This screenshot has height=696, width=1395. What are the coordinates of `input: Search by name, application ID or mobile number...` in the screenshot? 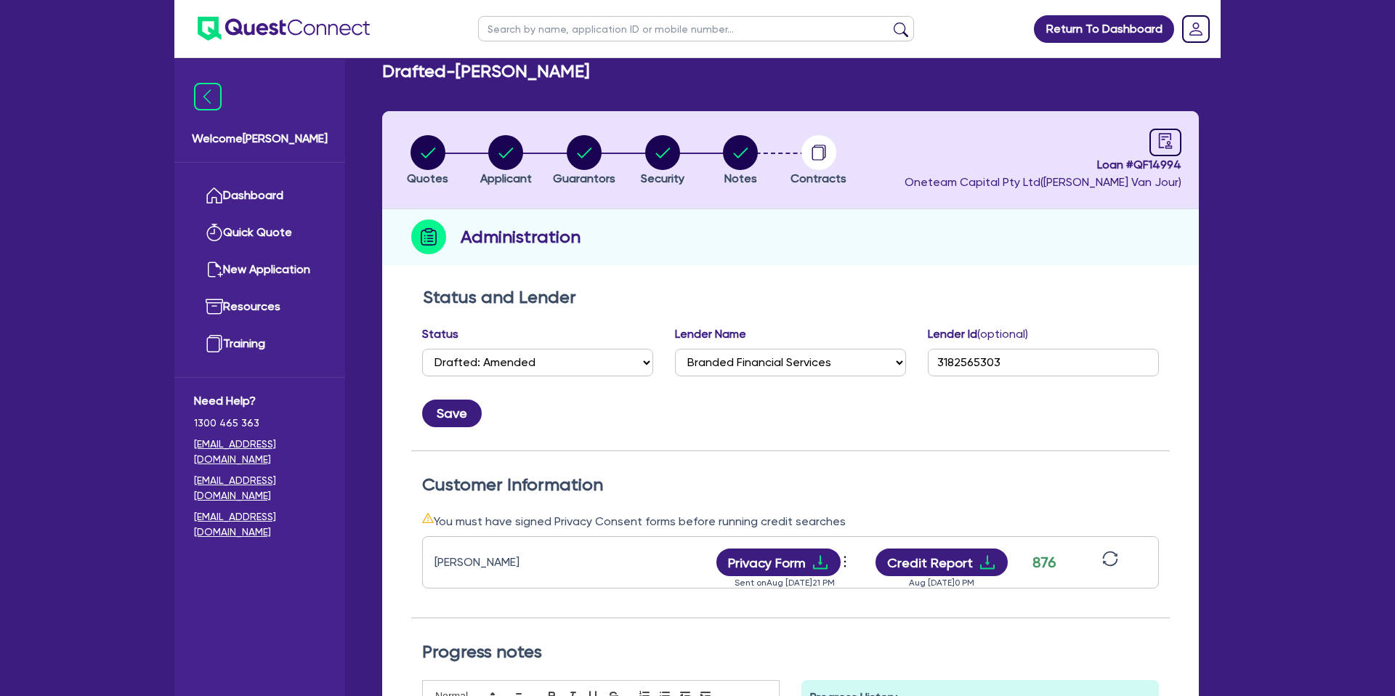 It's located at (696, 28).